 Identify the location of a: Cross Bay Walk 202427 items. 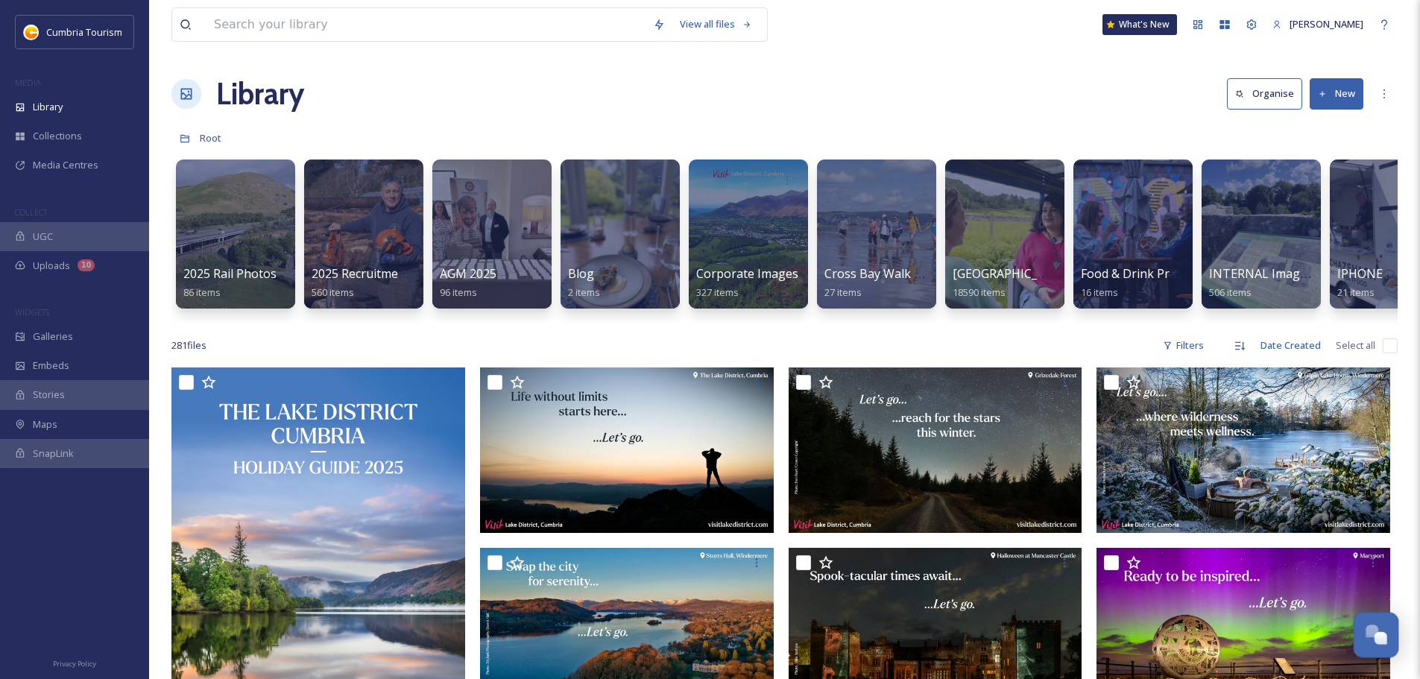
(882, 282).